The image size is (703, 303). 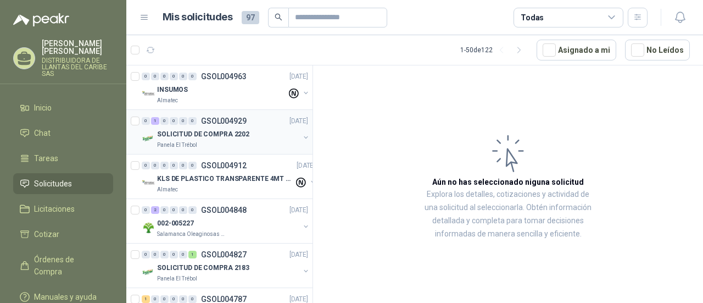 I want to click on p: GSOL004963, so click(x=224, y=76).